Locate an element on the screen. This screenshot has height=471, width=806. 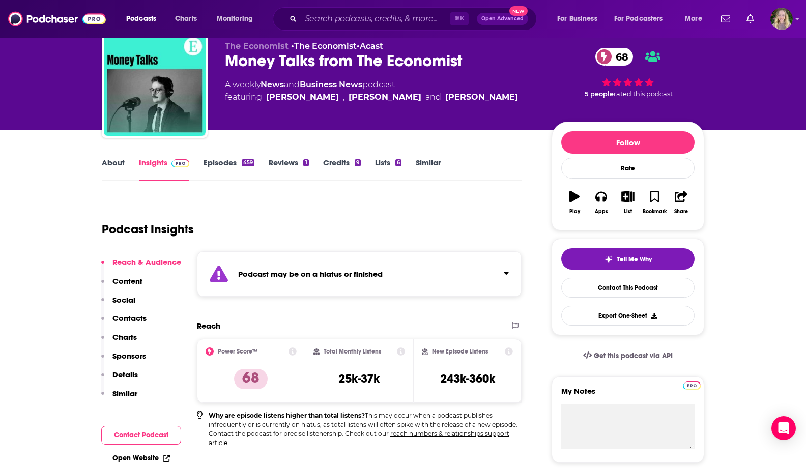
input: Search podcasts, credits, & more... is located at coordinates (375, 19).